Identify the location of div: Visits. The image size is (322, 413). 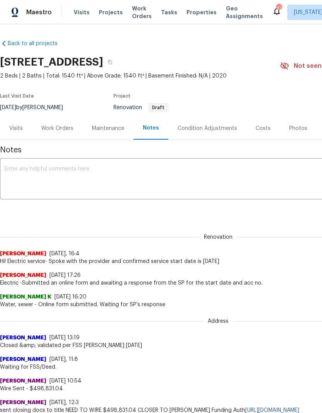
(16, 128).